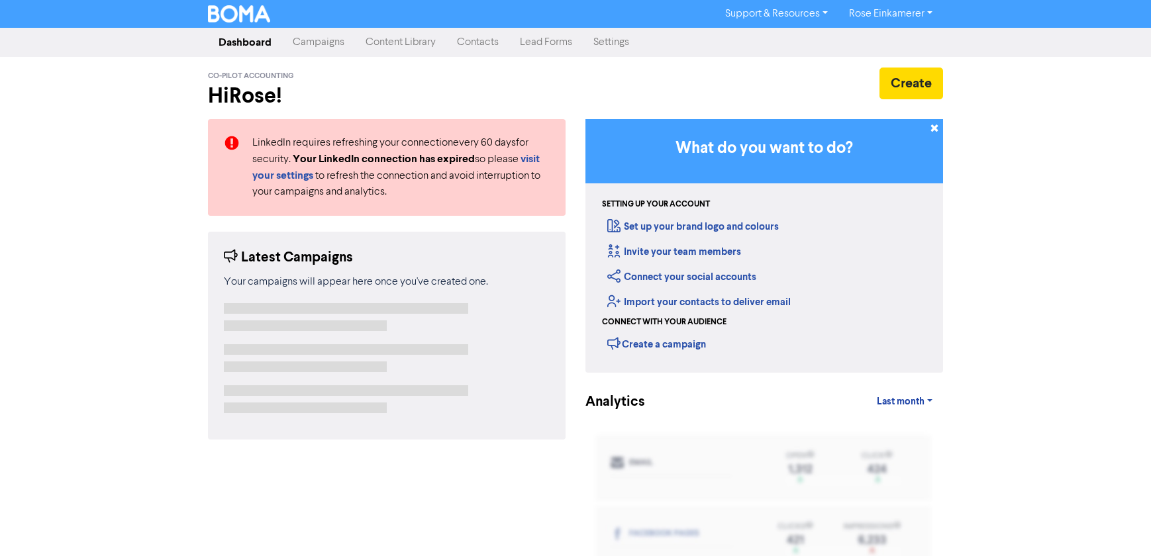 The width and height of the screenshot is (1151, 556). What do you see at coordinates (764, 246) in the screenshot?
I see `div: Getting Started in BOMA` at bounding box center [764, 246].